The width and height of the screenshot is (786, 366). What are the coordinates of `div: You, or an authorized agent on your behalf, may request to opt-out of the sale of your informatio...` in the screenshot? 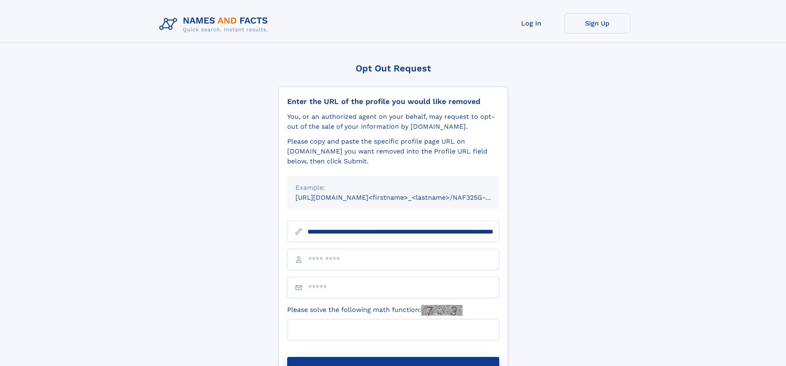 It's located at (393, 122).